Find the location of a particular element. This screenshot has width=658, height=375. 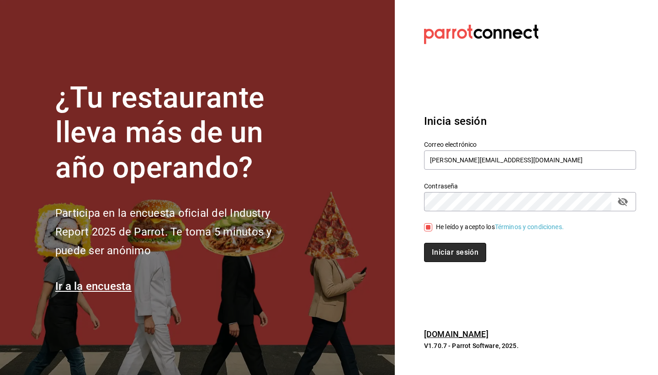

h1: ¿Tu restaurante lleva más de un año operando? is located at coordinates (179, 133).